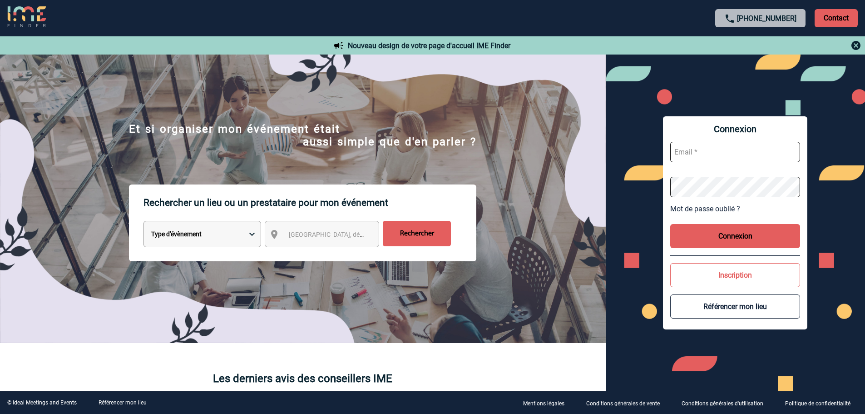 Image resolution: width=865 pixels, height=414 pixels. What do you see at coordinates (735, 236) in the screenshot?
I see `button: Connexion` at bounding box center [735, 236].